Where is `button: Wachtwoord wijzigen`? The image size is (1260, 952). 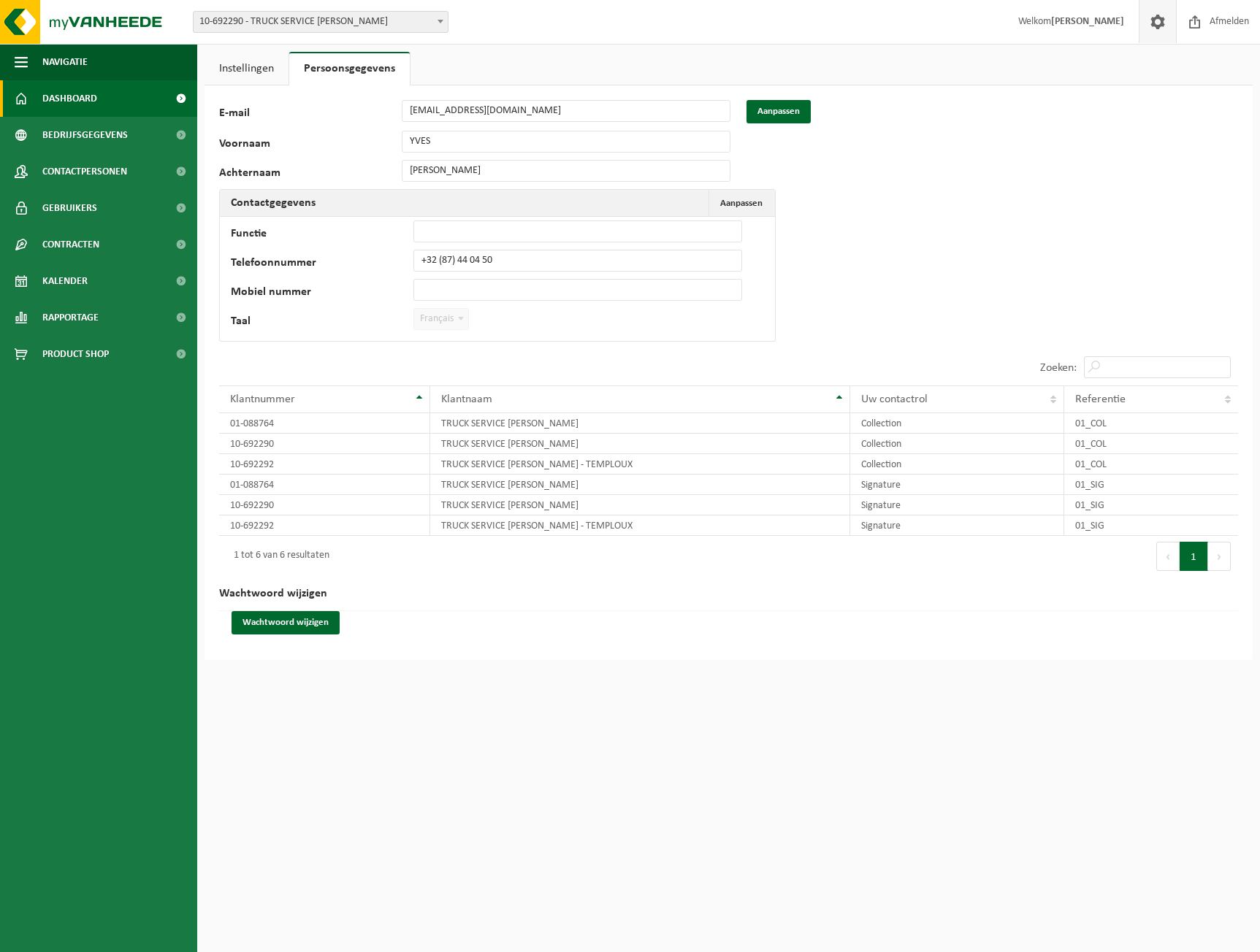 button: Wachtwoord wijzigen is located at coordinates (285, 623).